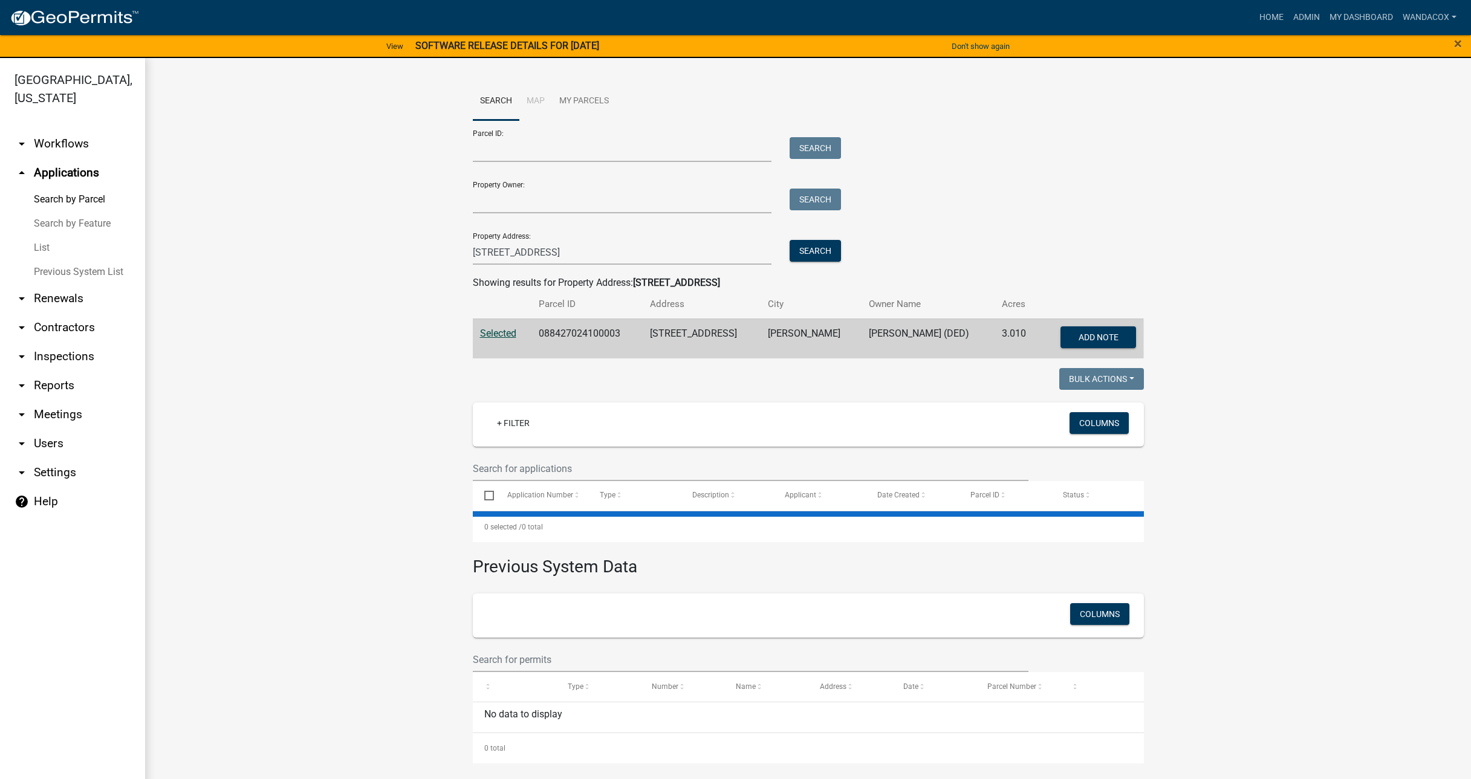 This screenshot has height=779, width=1471. Describe the element at coordinates (751, 660) in the screenshot. I see `input: Search for permits` at that location.